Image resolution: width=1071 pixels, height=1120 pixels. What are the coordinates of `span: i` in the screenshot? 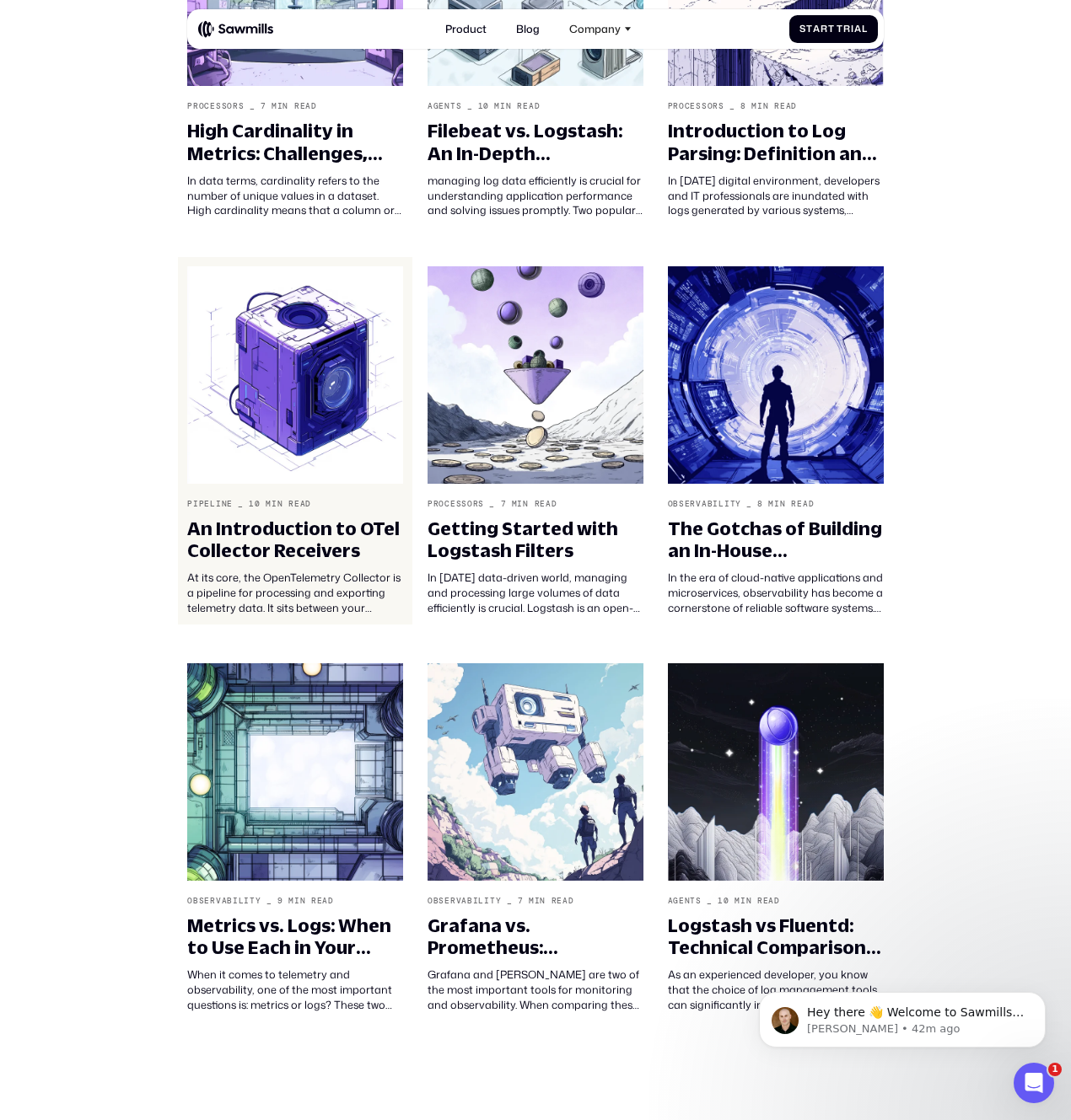 It's located at (853, 29).